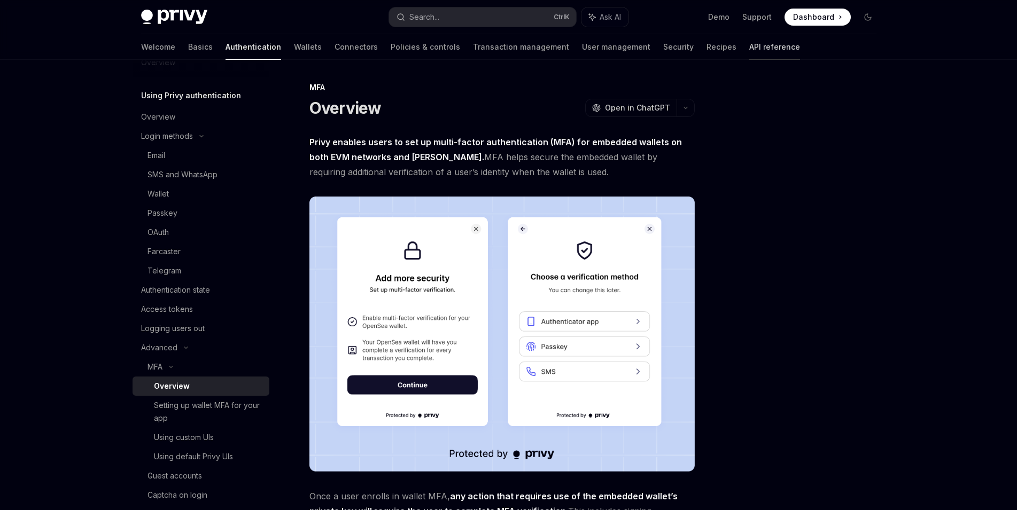  I want to click on span: Ctrl K, so click(561, 17).